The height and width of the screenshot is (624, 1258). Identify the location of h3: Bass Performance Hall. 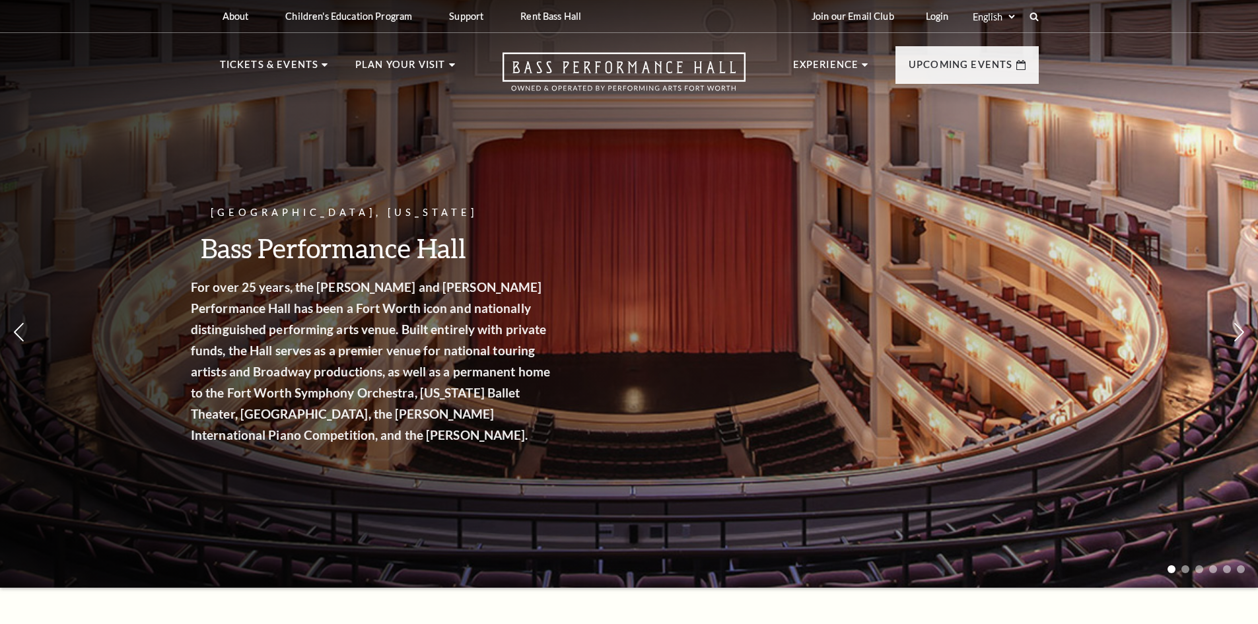
(396, 248).